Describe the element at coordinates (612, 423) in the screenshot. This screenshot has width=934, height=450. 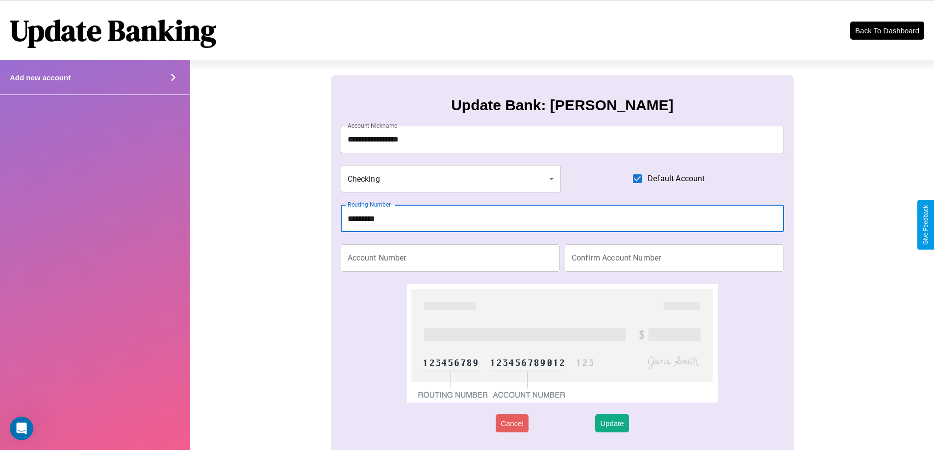
I see `button: Update` at that location.